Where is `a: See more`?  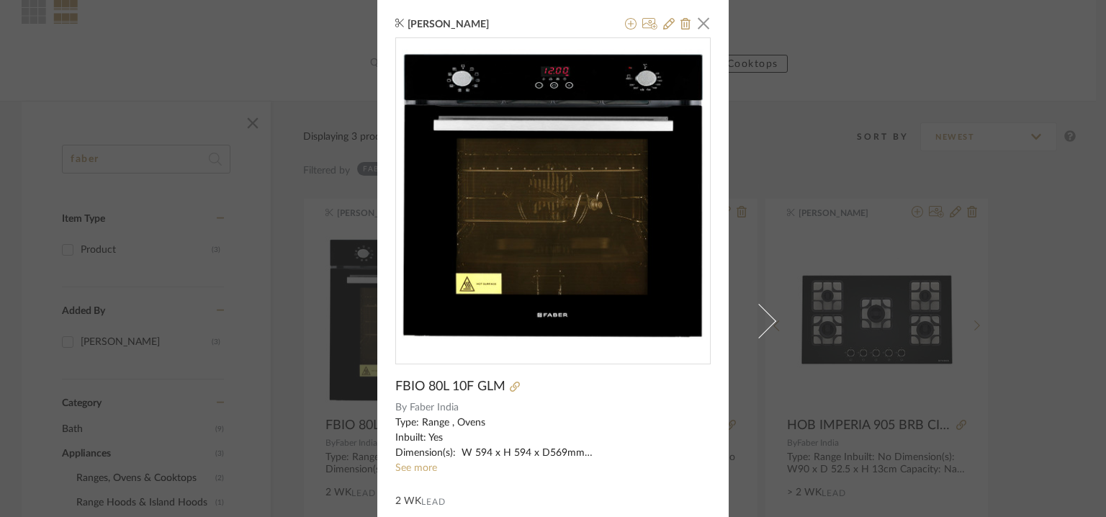 a: See more is located at coordinates (416, 468).